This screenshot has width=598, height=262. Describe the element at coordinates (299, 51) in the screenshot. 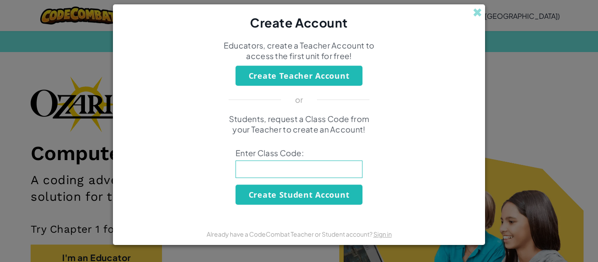

I see `p: Educators, create a Teacher Account to access the first unit for free!` at that location.